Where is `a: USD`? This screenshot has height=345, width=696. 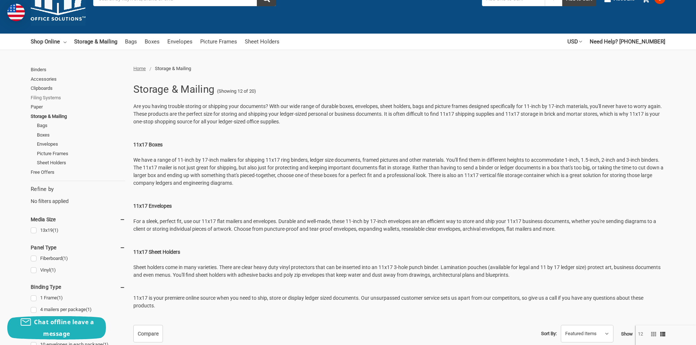 a: USD is located at coordinates (575, 42).